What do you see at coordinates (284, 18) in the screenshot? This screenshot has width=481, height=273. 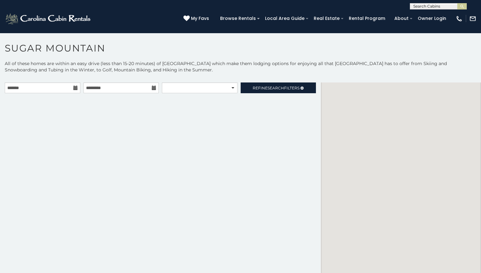 I see `a: Local Area Guide` at bounding box center [284, 18].